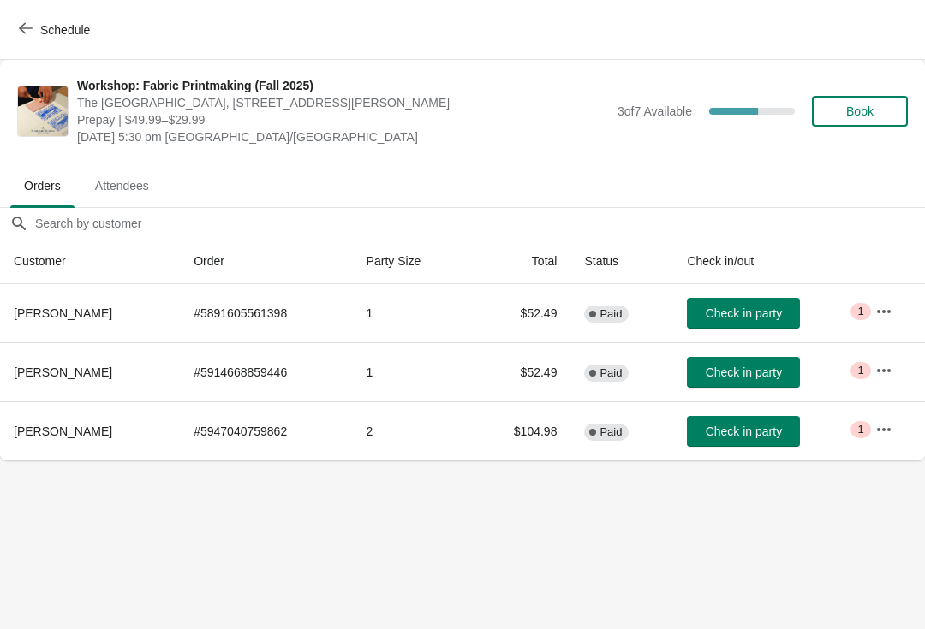 The width and height of the screenshot is (925, 629). What do you see at coordinates (56, 30) in the screenshot?
I see `button: Schedule` at bounding box center [56, 30].